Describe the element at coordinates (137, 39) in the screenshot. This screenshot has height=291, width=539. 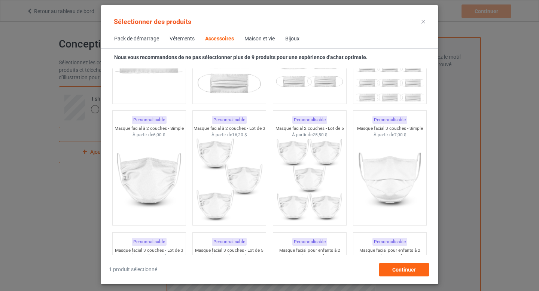
I see `font: Pack de démarrage` at that location.